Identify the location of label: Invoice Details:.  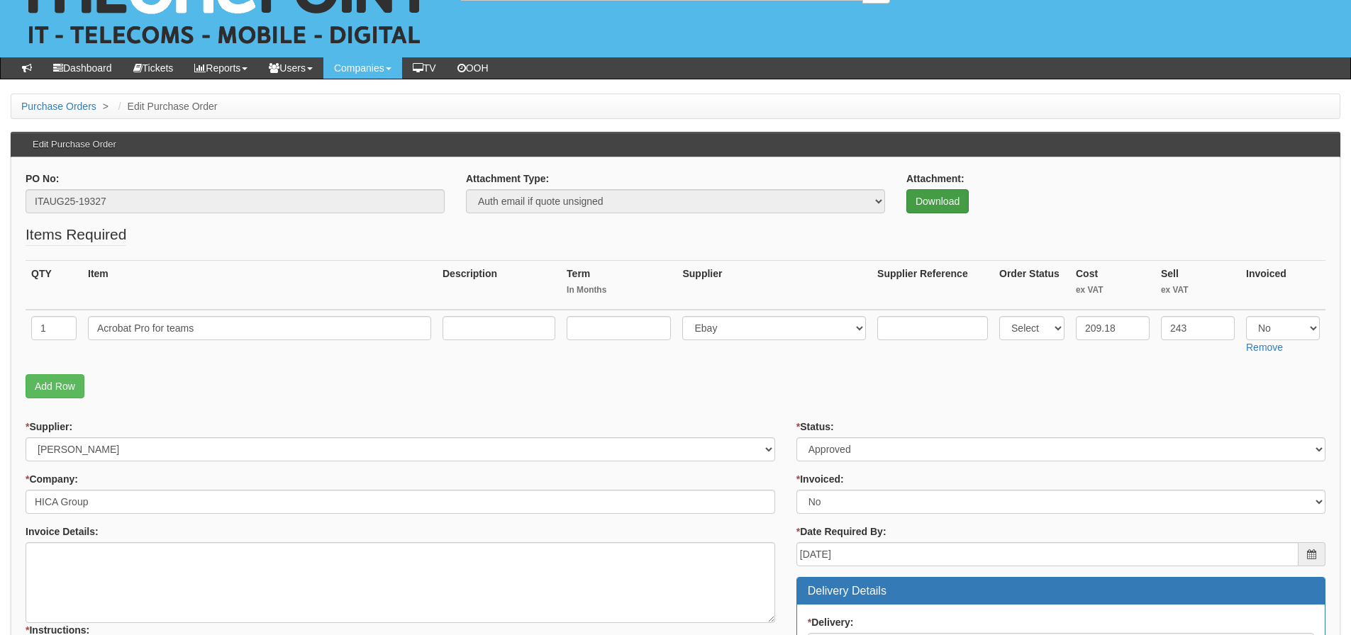
(62, 532).